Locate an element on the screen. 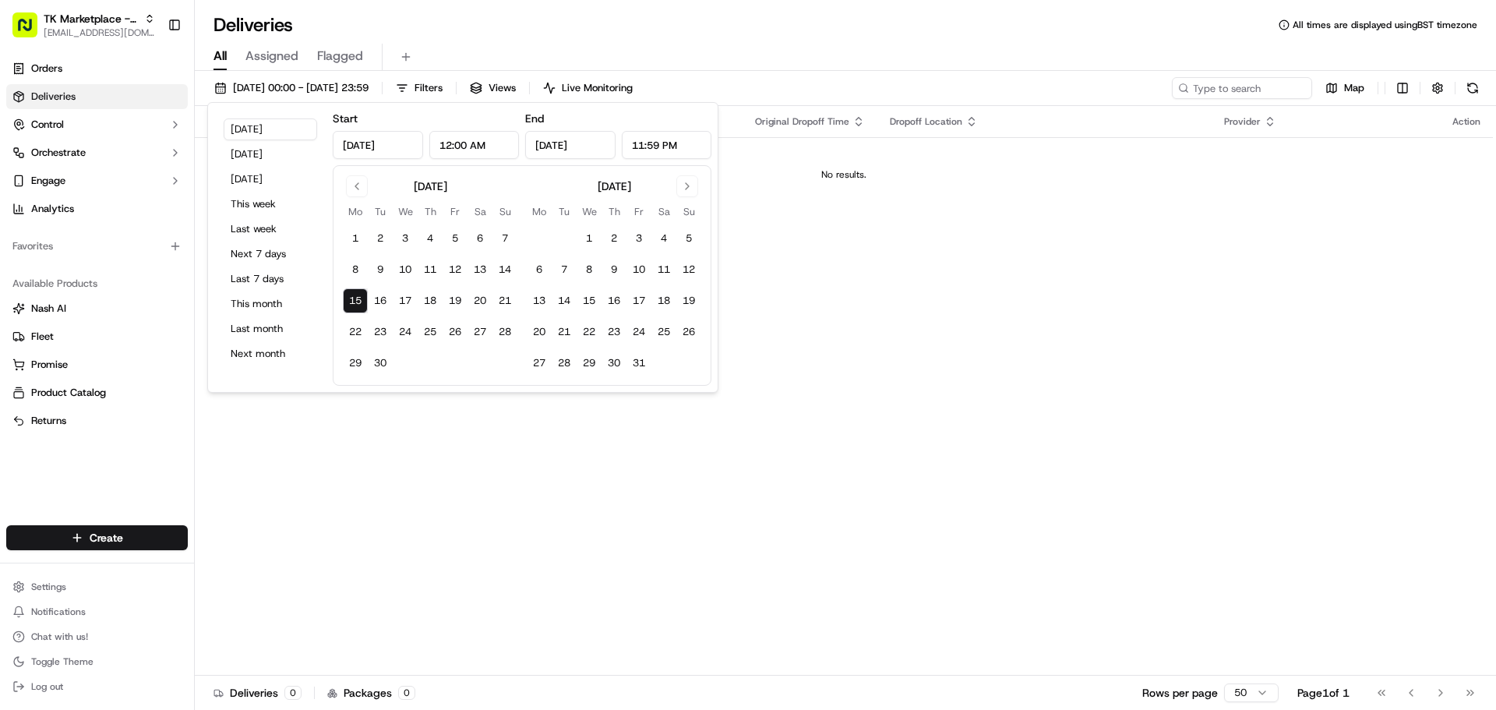  a: Product Catalog is located at coordinates (97, 393).